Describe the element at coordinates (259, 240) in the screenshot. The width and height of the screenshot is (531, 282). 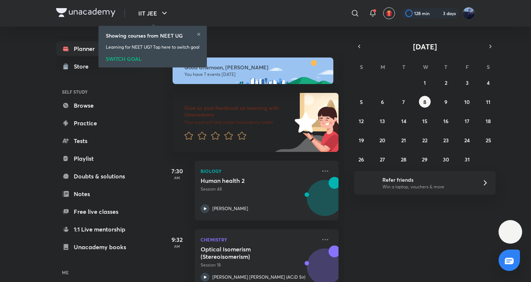
I see `p: Chemistry` at that location.